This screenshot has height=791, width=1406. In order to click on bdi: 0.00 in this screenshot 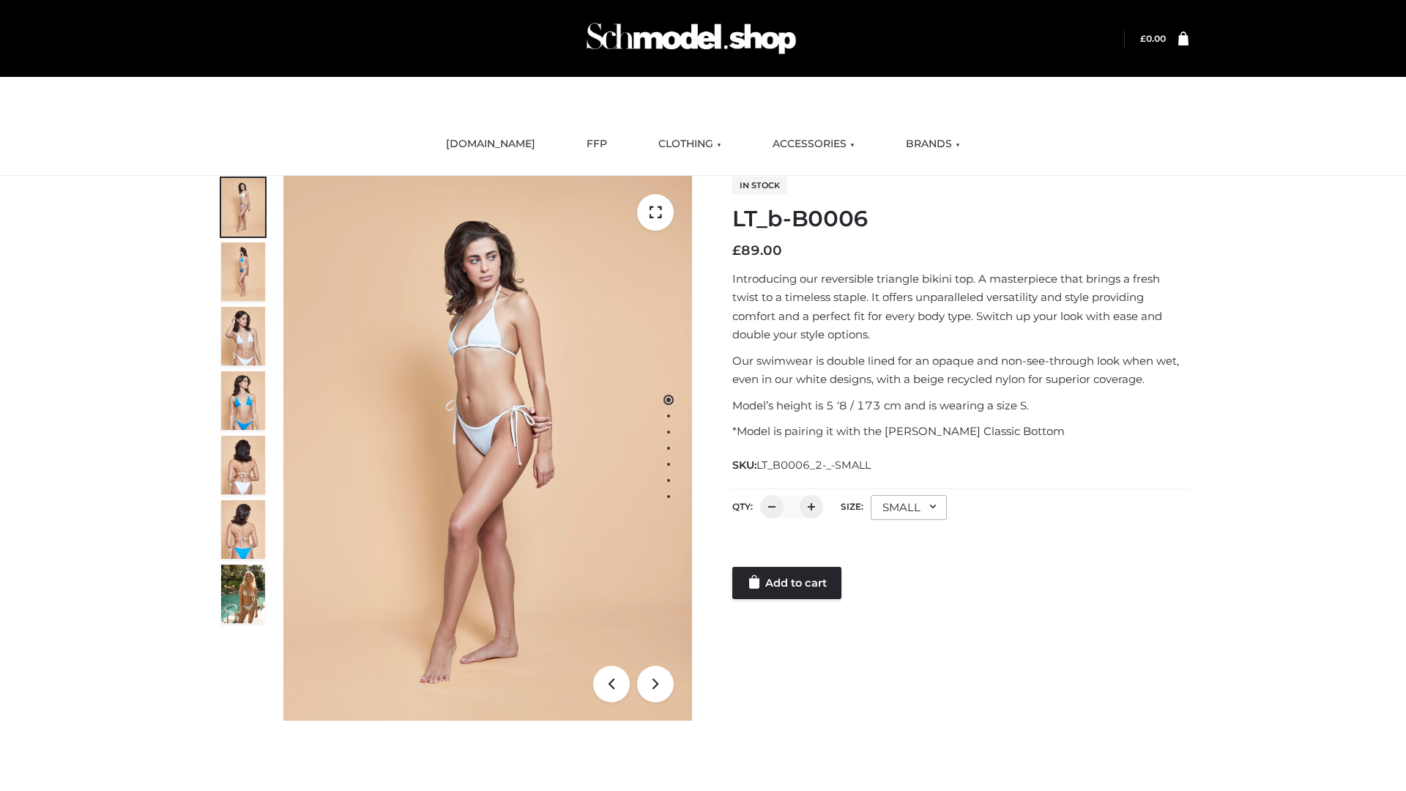, I will do `click(1152, 38)`.